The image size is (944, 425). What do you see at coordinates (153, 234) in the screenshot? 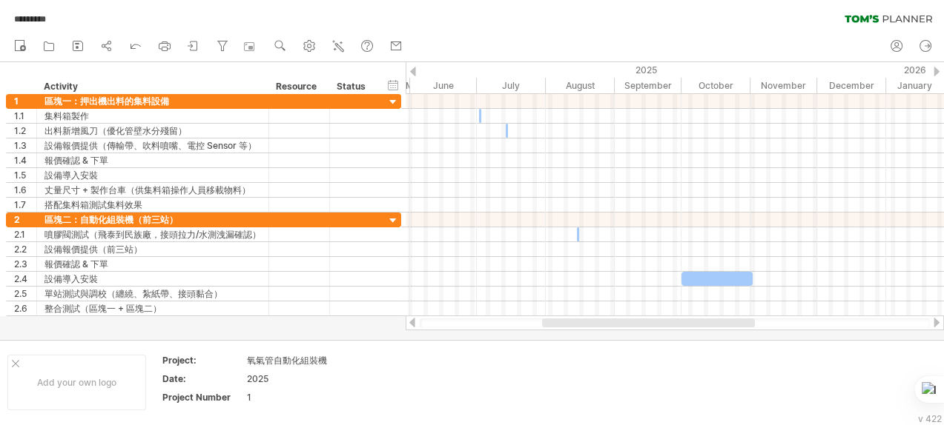
I see `div: 噴膠閥測試（飛泰到民族廠，接頭拉力/水測洩漏確認）` at bounding box center [153, 234].